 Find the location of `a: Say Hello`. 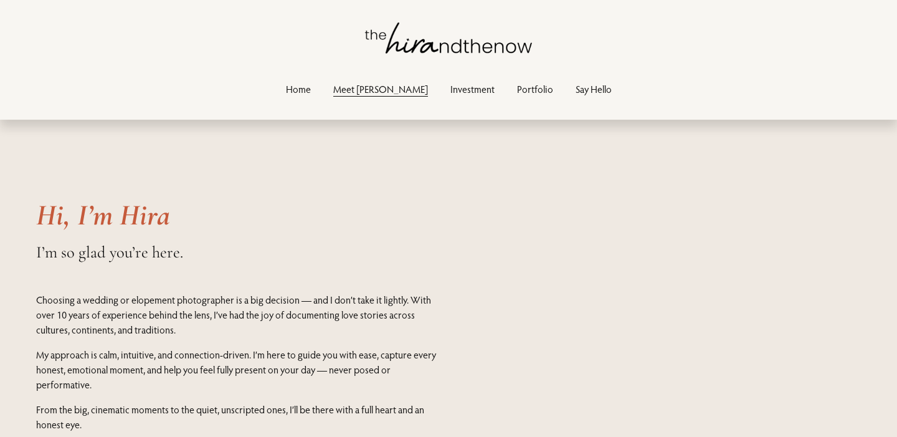

a: Say Hello is located at coordinates (594, 88).